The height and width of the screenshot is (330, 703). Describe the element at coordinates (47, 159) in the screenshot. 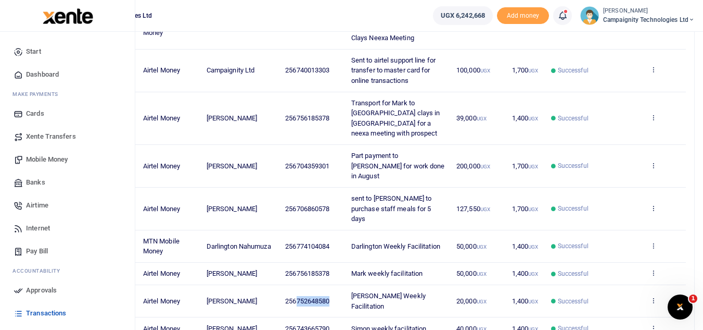

I see `span: Mobile Money` at that location.